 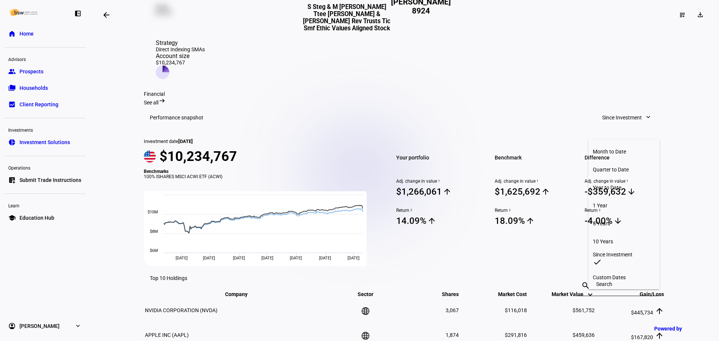 I want to click on div: Quarter to Date, so click(x=624, y=170).